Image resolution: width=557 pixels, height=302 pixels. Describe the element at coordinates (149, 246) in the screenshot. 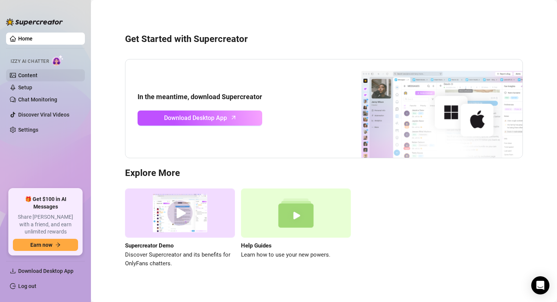

I see `strong: Supercreator Demo` at that location.